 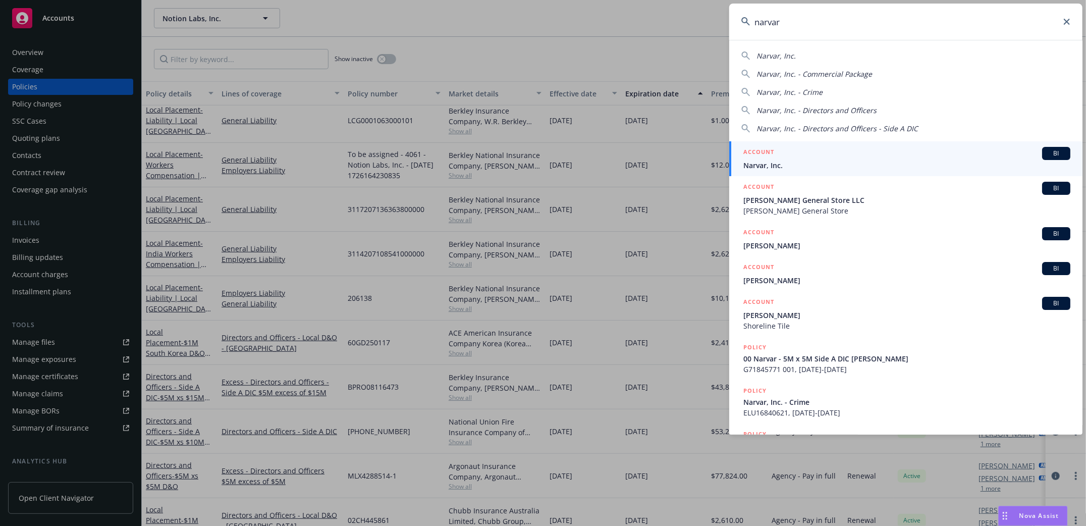 What do you see at coordinates (907, 326) in the screenshot?
I see `span: Shoreline Tile` at bounding box center [907, 326].